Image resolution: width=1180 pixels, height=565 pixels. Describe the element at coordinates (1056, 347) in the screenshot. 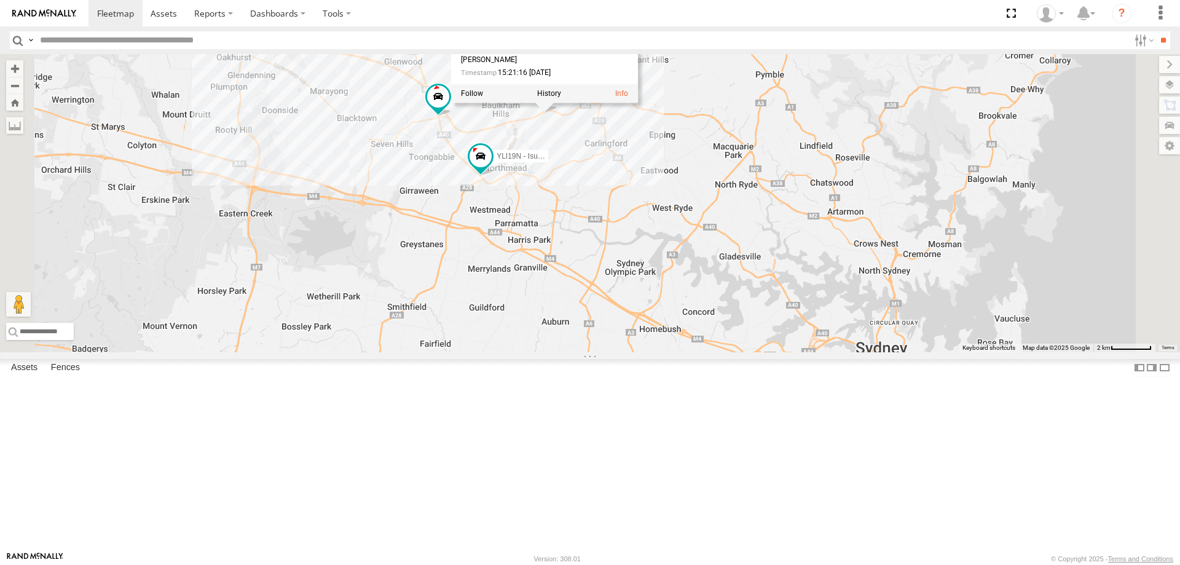

I see `span: Map data ©2025 Google` at that location.